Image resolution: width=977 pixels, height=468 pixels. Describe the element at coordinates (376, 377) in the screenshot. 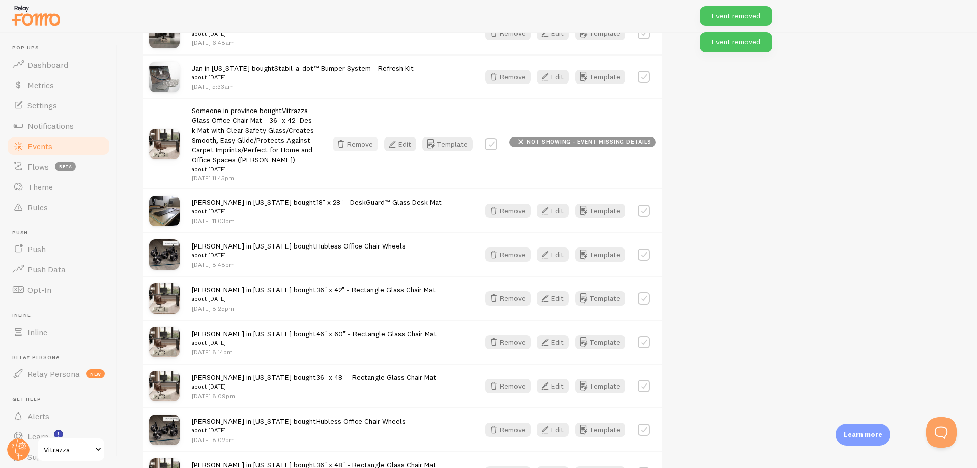

I see `a: 36" x 48" - Rectangle Glass Chair Mat` at that location.